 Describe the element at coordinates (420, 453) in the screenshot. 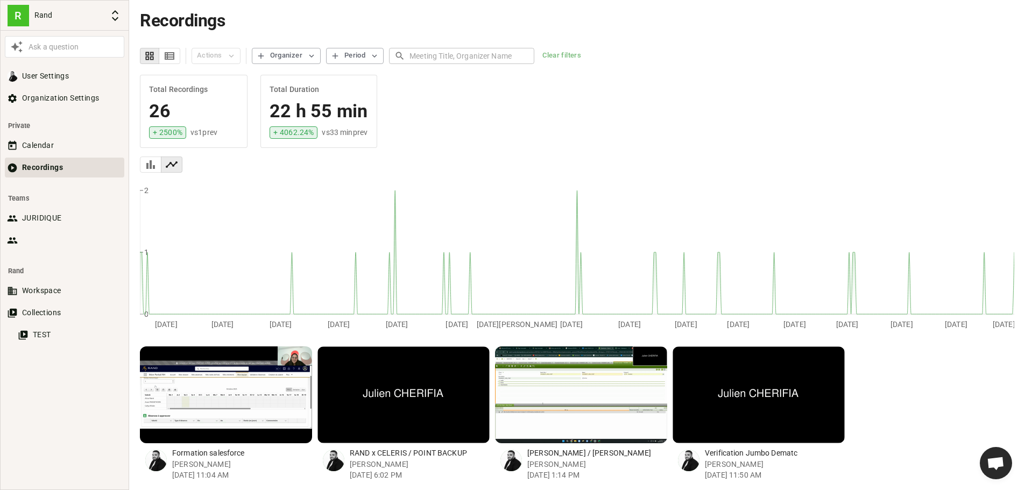

I see `p: RAND x CELERIS / POINT BACKUP` at that location.